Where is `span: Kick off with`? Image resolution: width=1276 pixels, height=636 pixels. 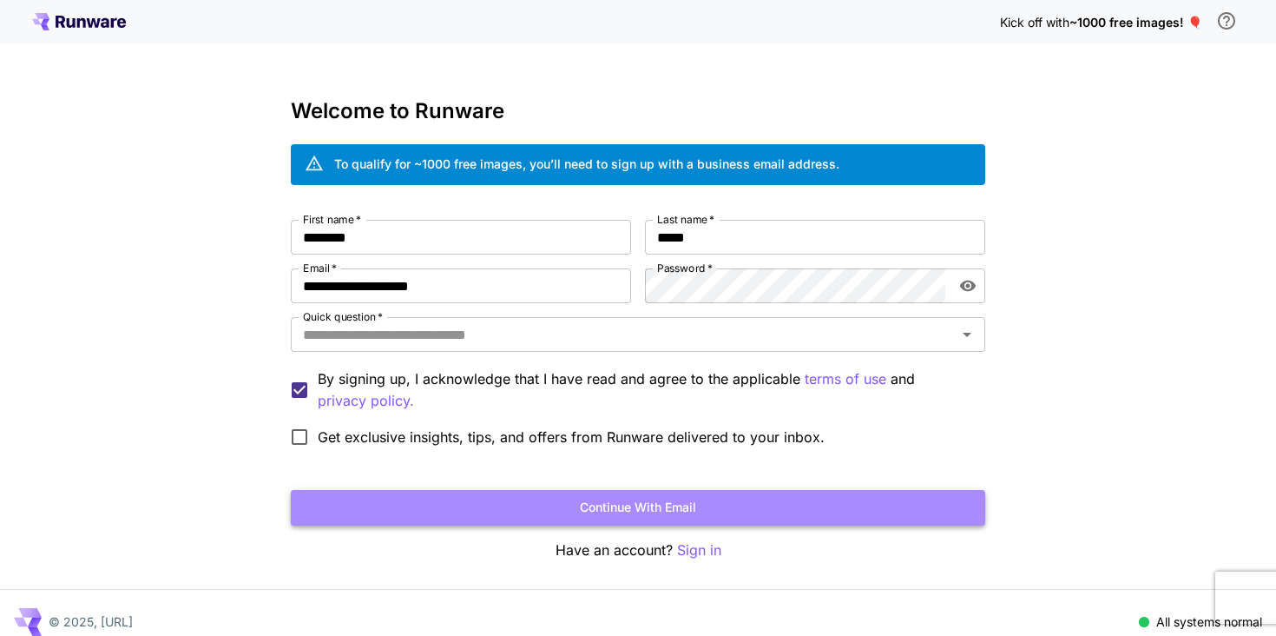 span: Kick off with is located at coordinates (1035, 22).